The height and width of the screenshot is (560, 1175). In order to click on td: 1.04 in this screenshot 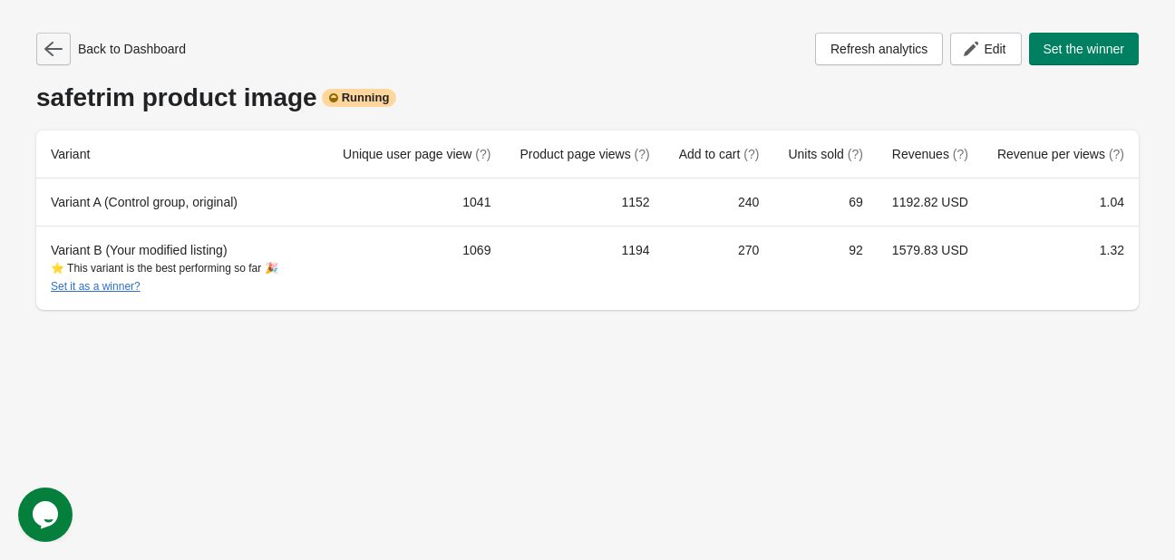, I will do `click(1061, 202)`.